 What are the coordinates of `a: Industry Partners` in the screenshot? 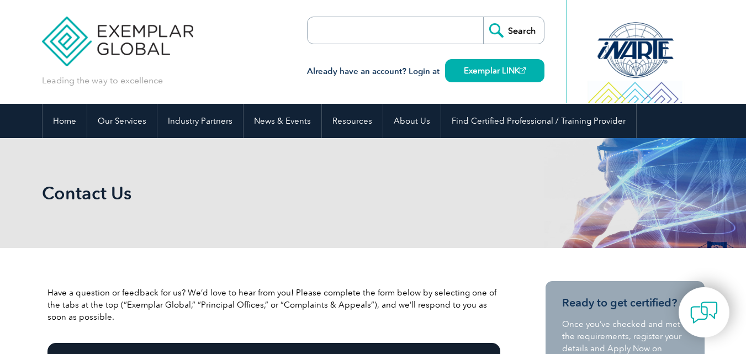 It's located at (200, 121).